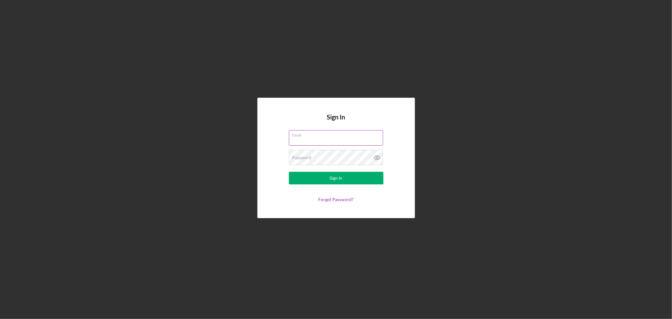 The image size is (672, 319). I want to click on h4: Sign In, so click(336, 122).